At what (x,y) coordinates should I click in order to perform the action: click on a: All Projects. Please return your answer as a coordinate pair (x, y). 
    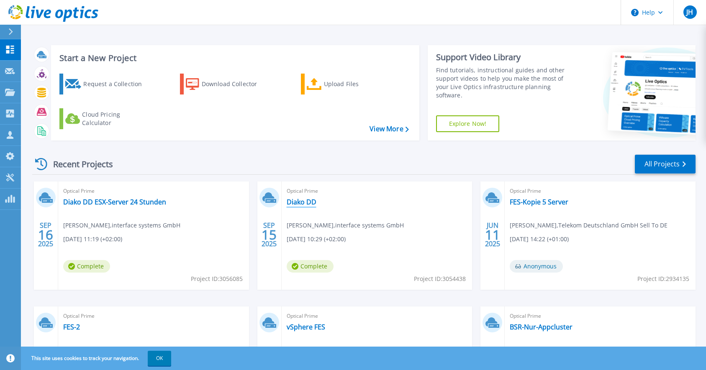
    Looking at the image, I should click on (665, 164).